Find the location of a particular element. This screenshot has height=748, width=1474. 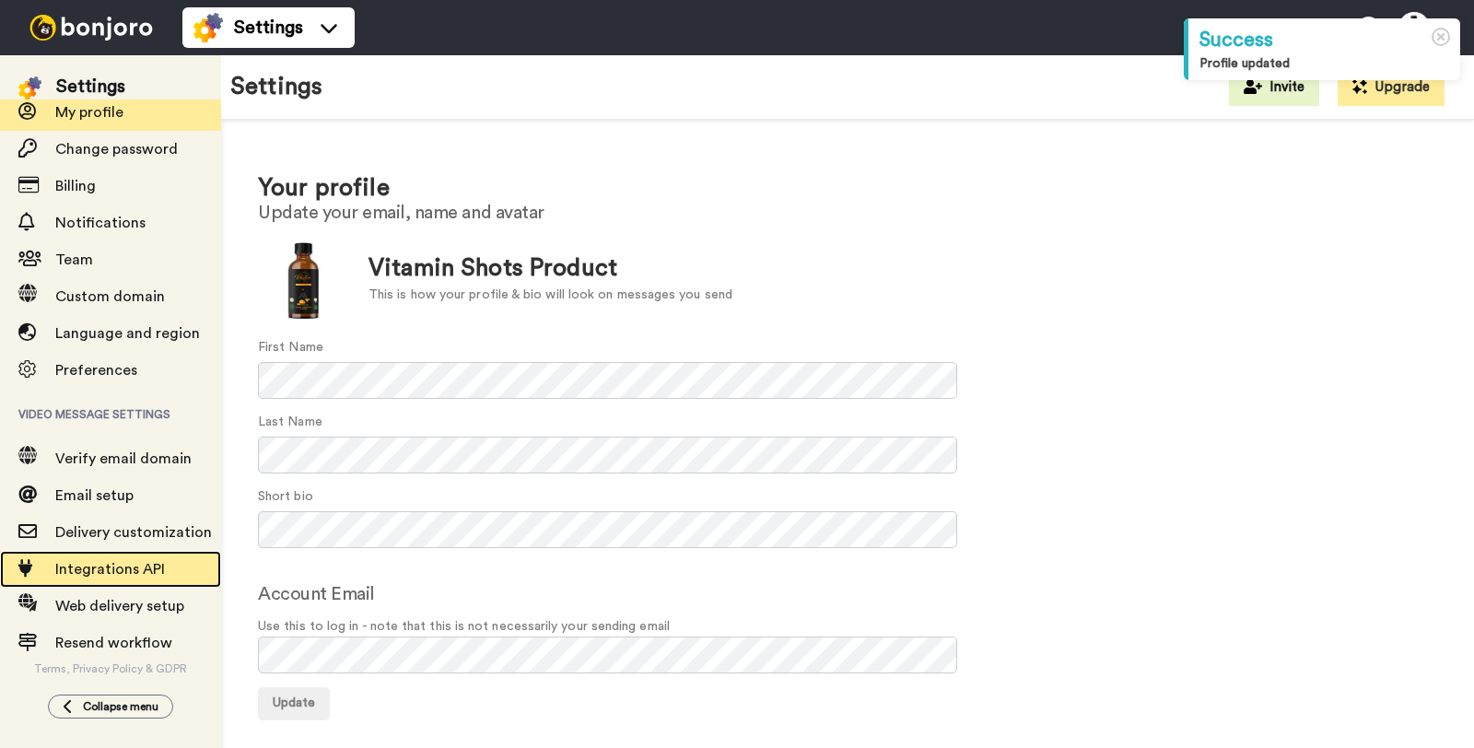

a: Invite is located at coordinates (1274, 88).